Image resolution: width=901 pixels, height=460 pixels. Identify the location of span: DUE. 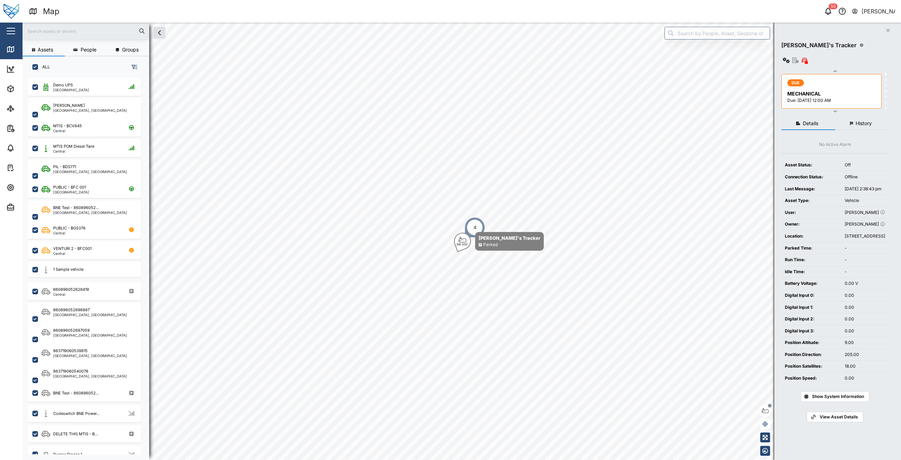
(796, 83).